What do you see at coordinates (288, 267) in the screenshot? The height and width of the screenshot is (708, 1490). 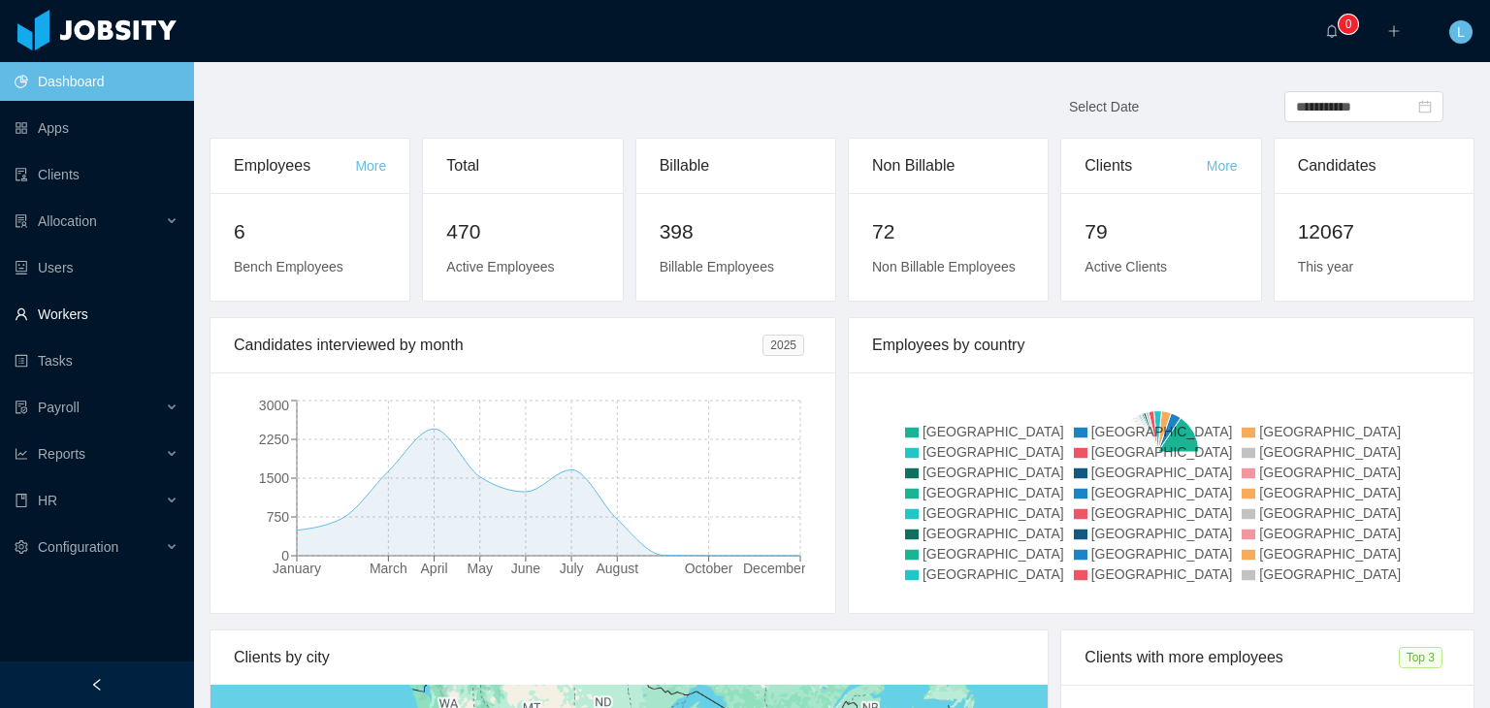 I see `span: Bench Employees` at bounding box center [288, 267].